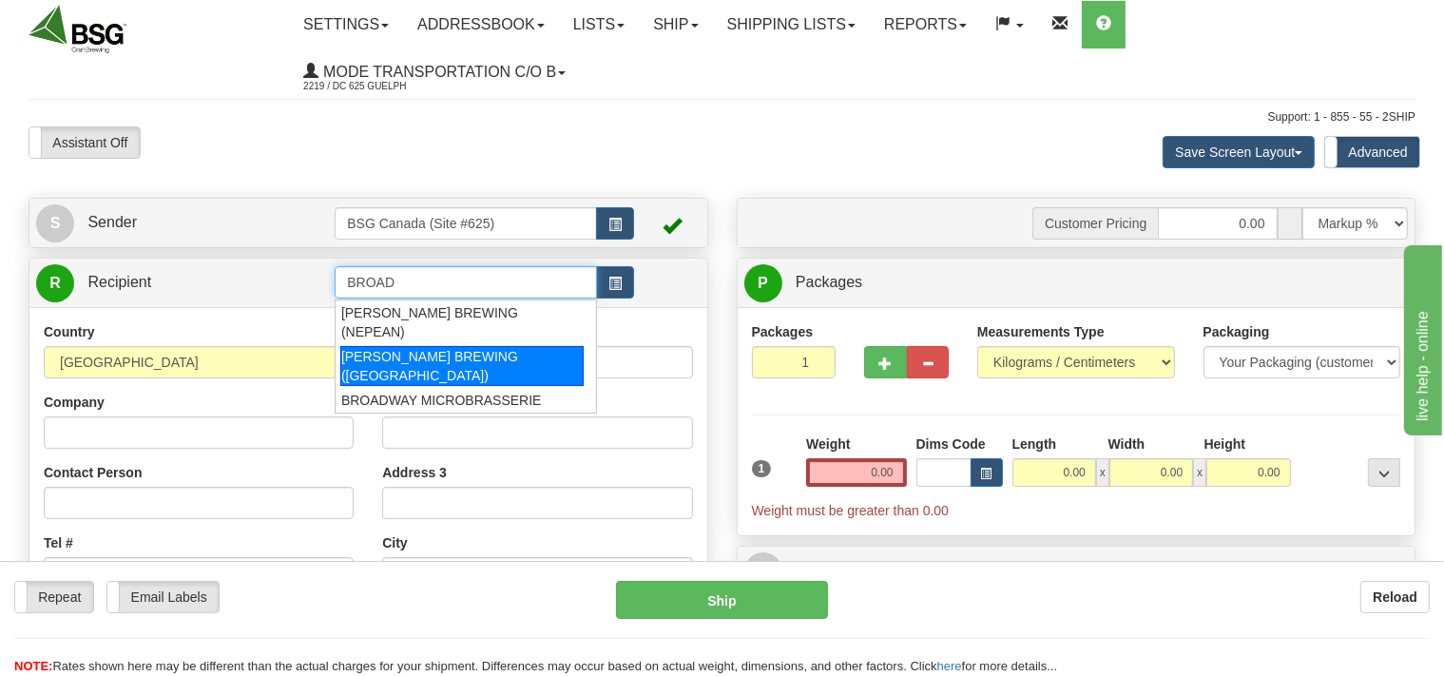 The height and width of the screenshot is (676, 1444). Describe the element at coordinates (465, 282) in the screenshot. I see `input: Recipient Id` at that location.